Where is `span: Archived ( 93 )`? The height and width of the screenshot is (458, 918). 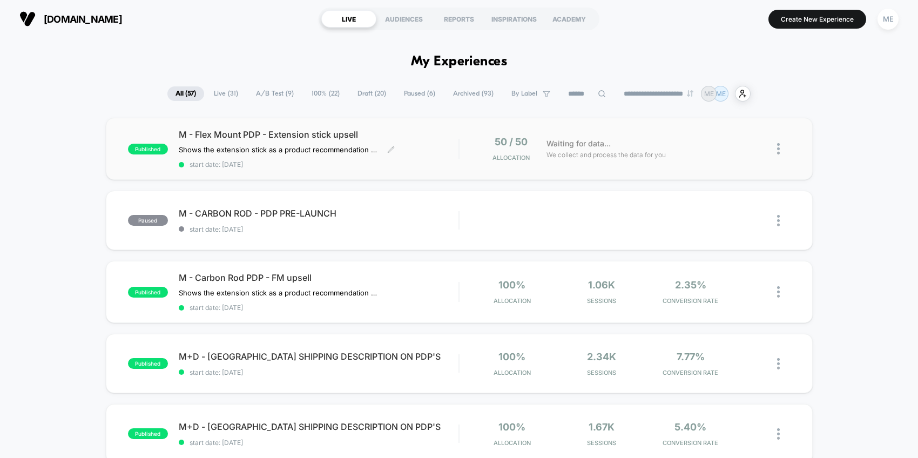
span: Archived ( 93 ) is located at coordinates (473, 93).